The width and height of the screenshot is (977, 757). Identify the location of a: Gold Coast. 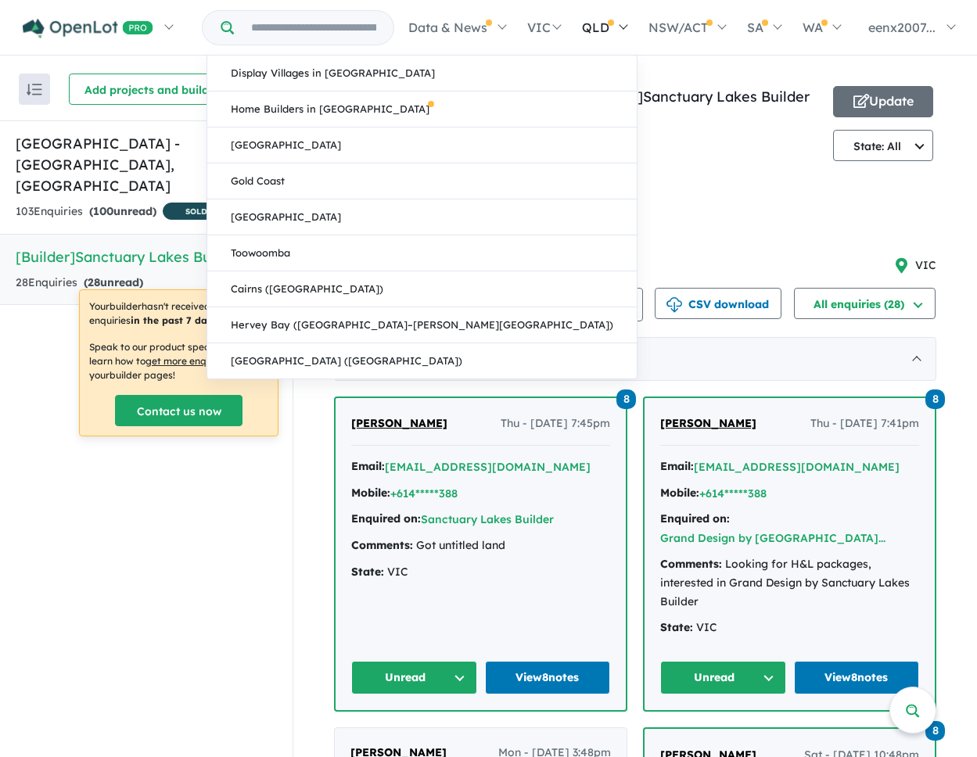
(422, 181).